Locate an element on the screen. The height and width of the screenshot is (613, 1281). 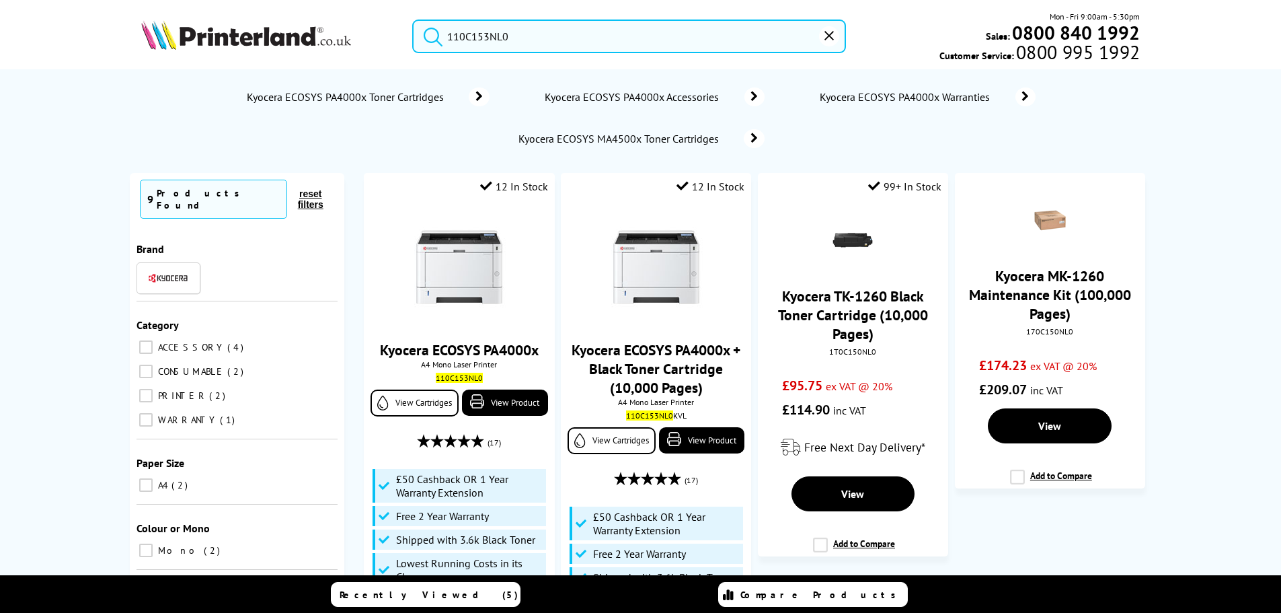
span: Free Next Day Delivery* is located at coordinates (865, 447).